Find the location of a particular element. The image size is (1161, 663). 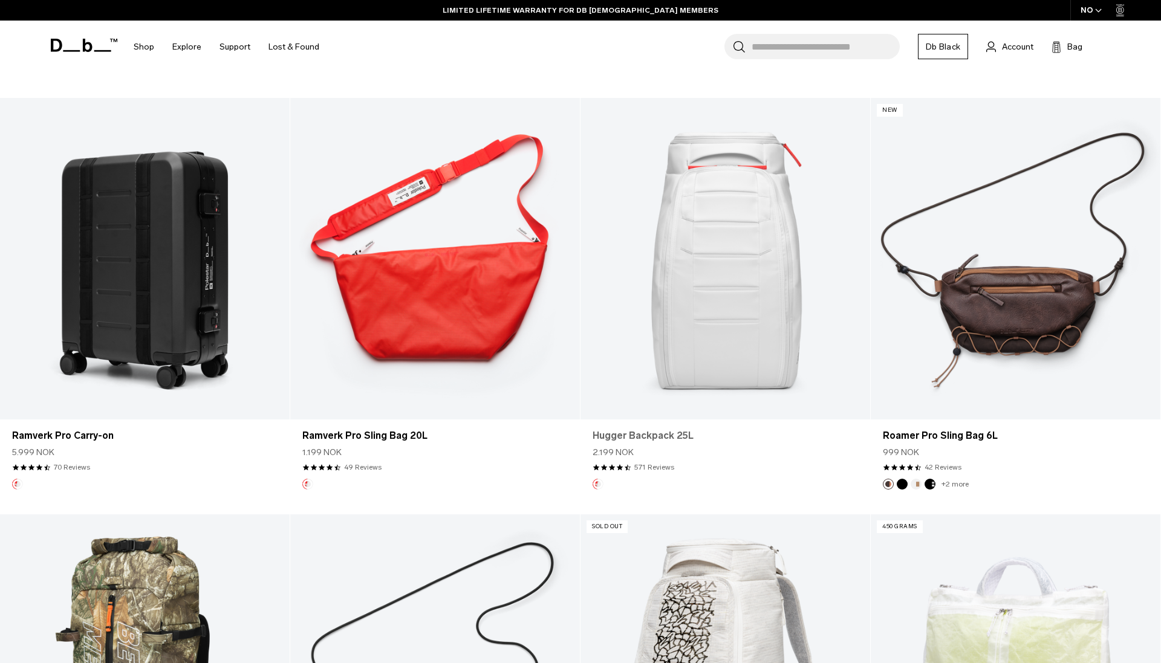

nav: Main Navigation is located at coordinates (226, 47).